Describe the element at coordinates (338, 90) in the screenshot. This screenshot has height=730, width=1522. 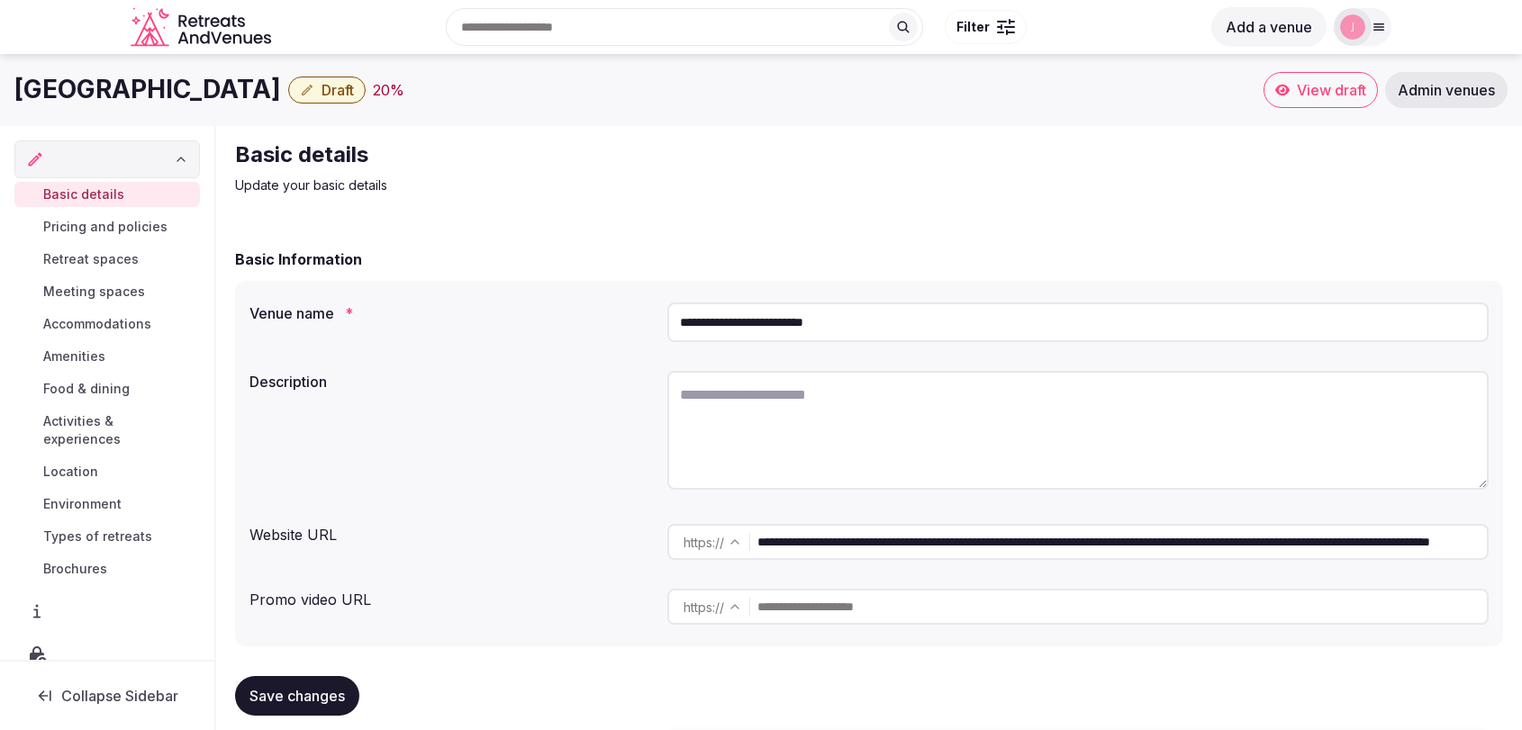
I see `span: Draft` at that location.